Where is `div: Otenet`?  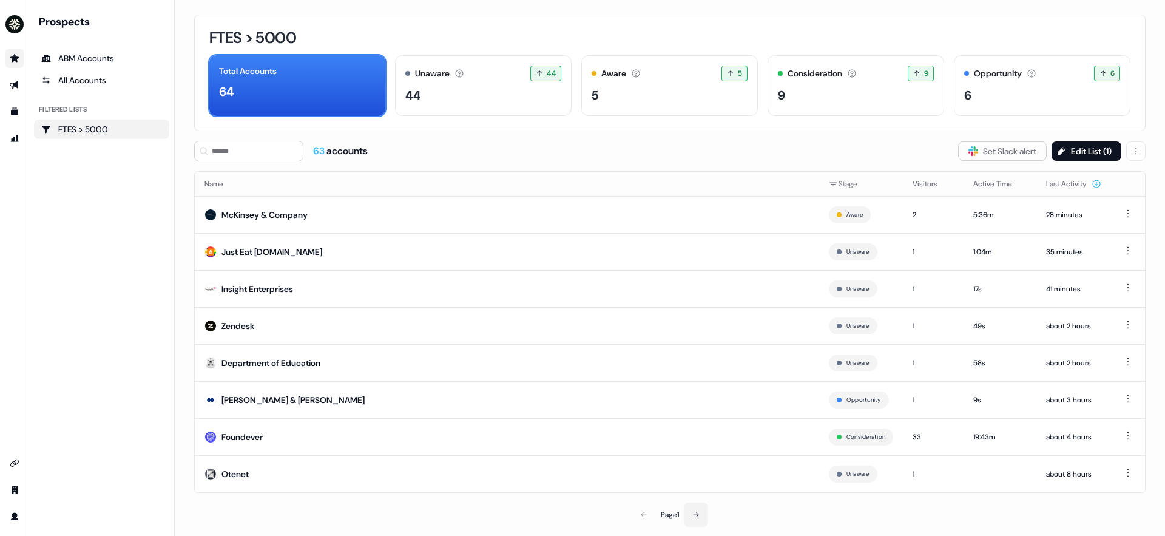 div: Otenet is located at coordinates (235, 474).